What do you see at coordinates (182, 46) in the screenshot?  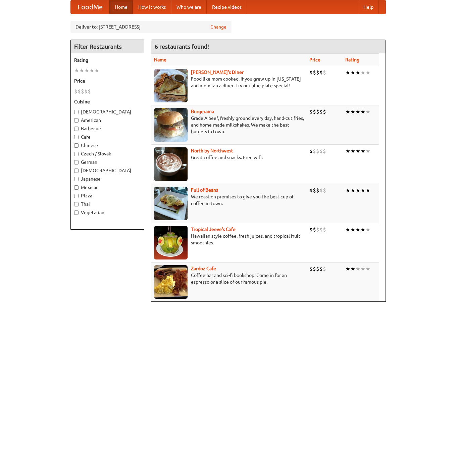 I see `ng-pluralize: 6 restaurants found!` at bounding box center [182, 46].